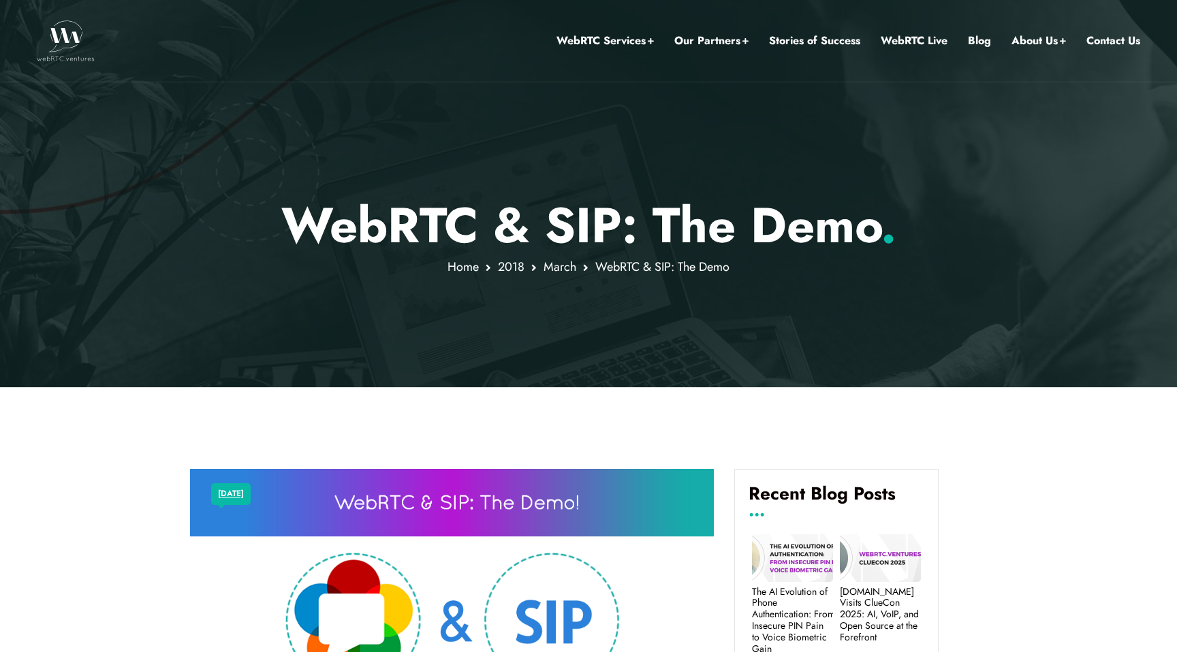  I want to click on span: WebRTC & SIP: The Demo, so click(662, 267).